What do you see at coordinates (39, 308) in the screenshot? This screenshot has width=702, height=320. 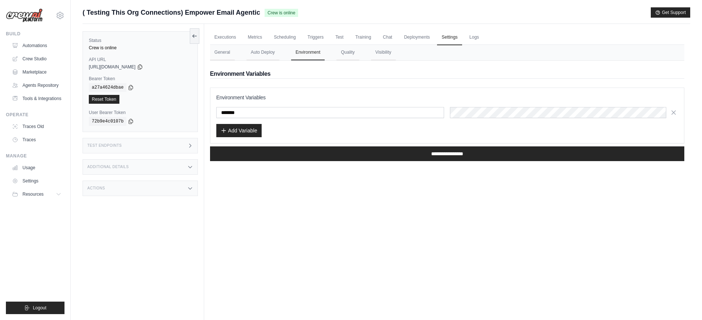 I see `span: Logout` at bounding box center [39, 308].